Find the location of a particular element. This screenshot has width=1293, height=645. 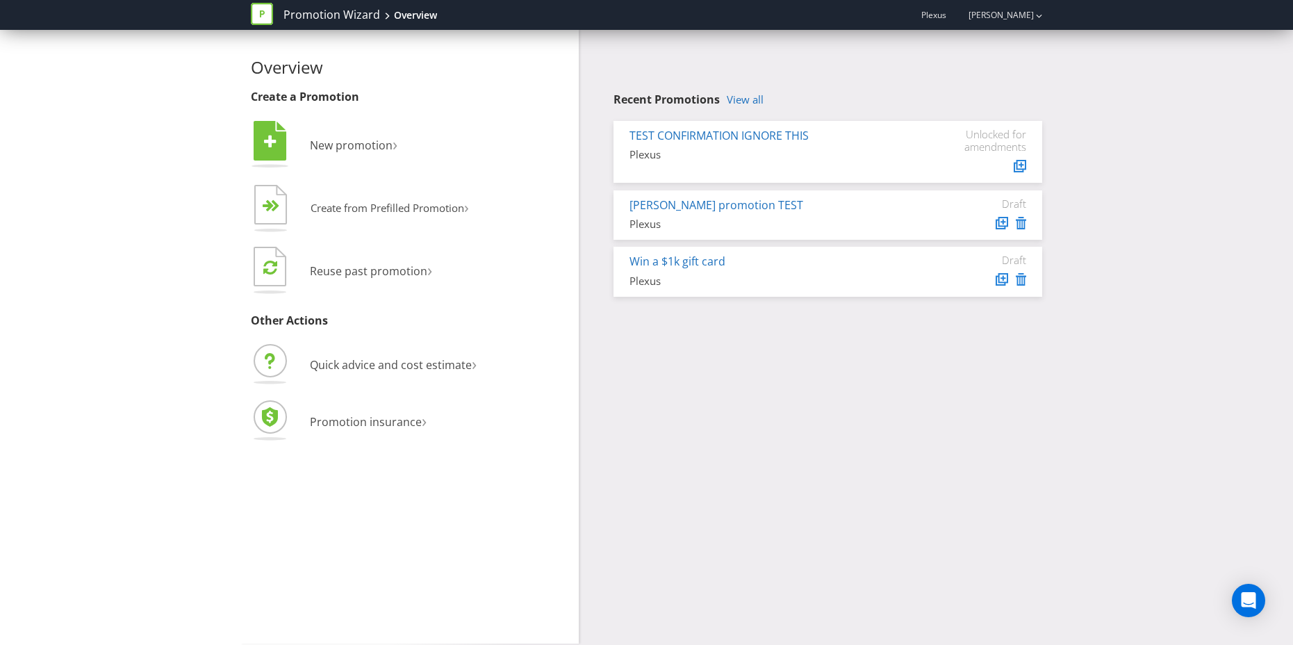

a: Quick advice and cost estimate› is located at coordinates (363, 365).